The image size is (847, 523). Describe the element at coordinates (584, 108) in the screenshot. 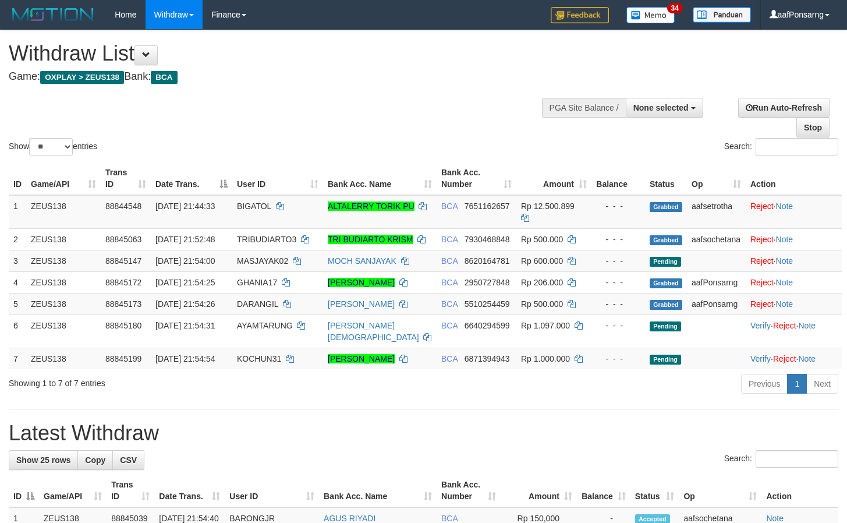

I see `div: PGA Site Balance /` at that location.